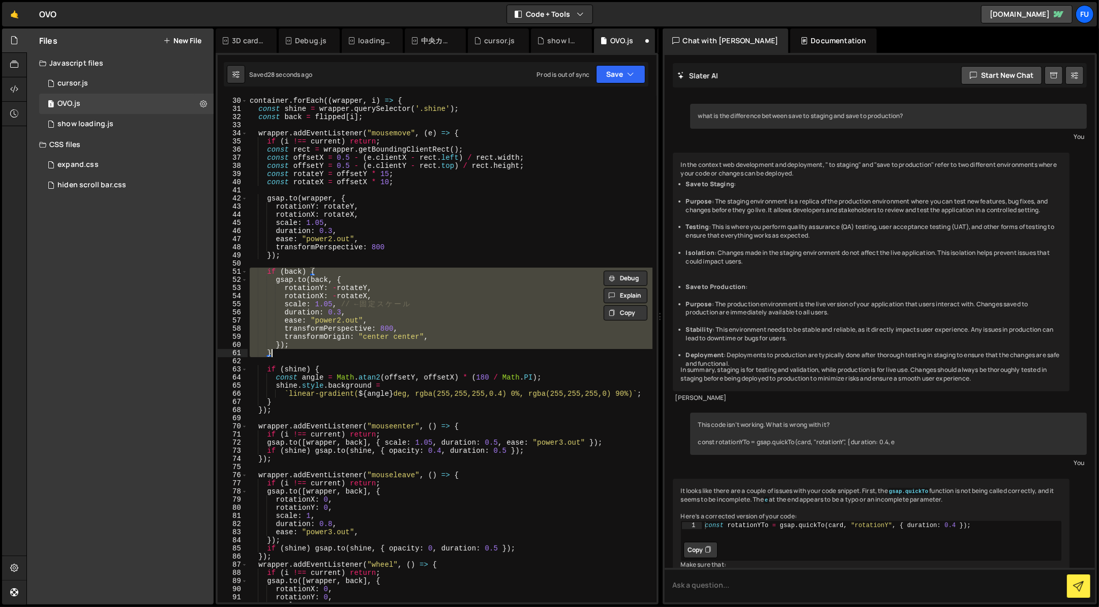 This screenshot has width=1099, height=607. What do you see at coordinates (232, 320) in the screenshot?
I see `div: 57` at bounding box center [232, 320].